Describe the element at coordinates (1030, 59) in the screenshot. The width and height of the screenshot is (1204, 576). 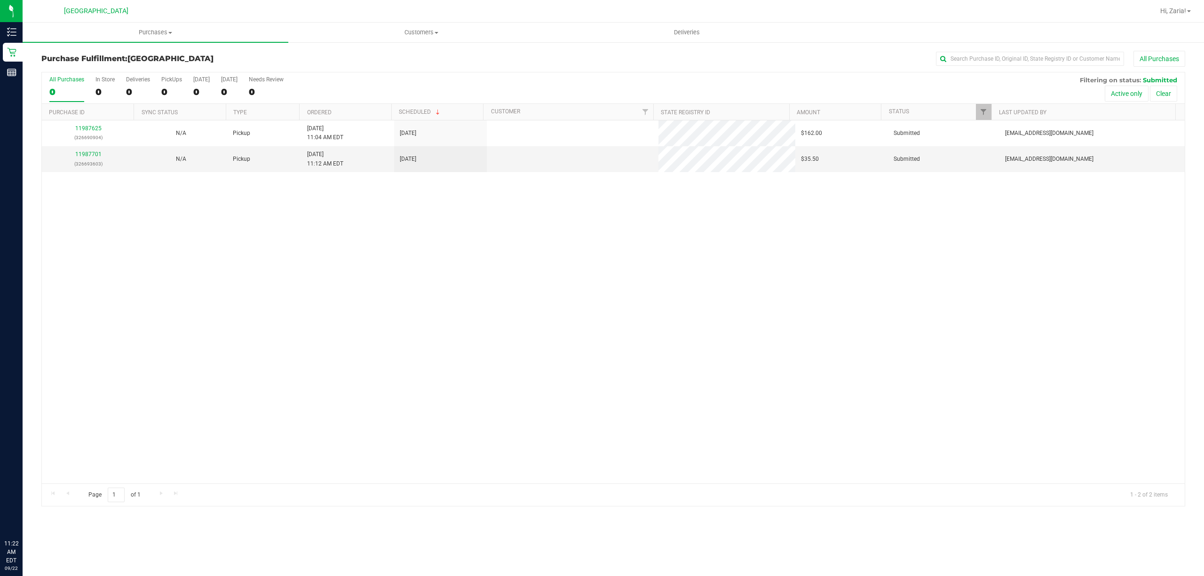
I see `input: Search Purchase ID, Original ID, State Registry ID or Customer Name...` at that location.